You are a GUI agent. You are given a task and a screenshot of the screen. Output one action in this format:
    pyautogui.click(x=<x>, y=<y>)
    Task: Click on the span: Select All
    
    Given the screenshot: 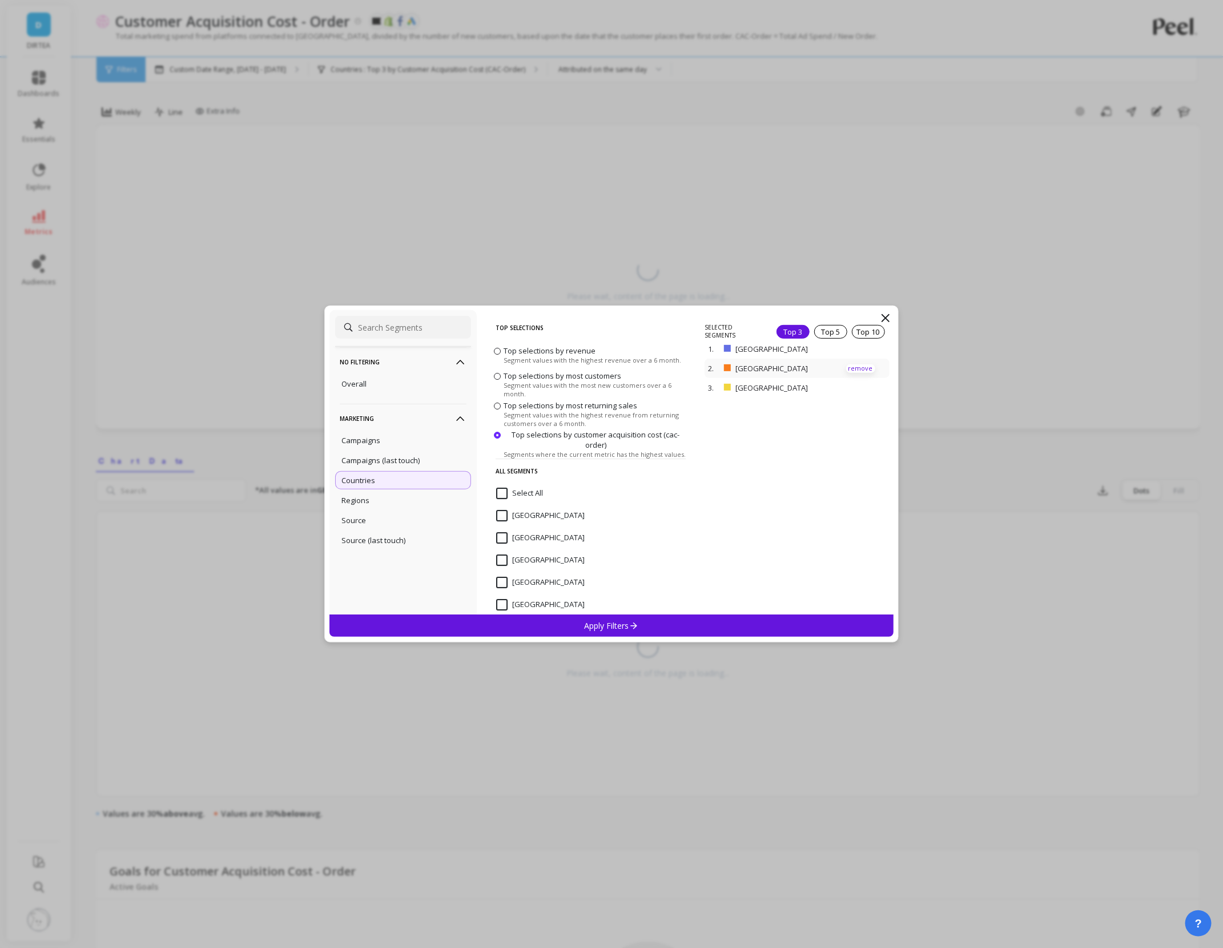 What is the action you would take?
    pyautogui.click(x=520, y=493)
    